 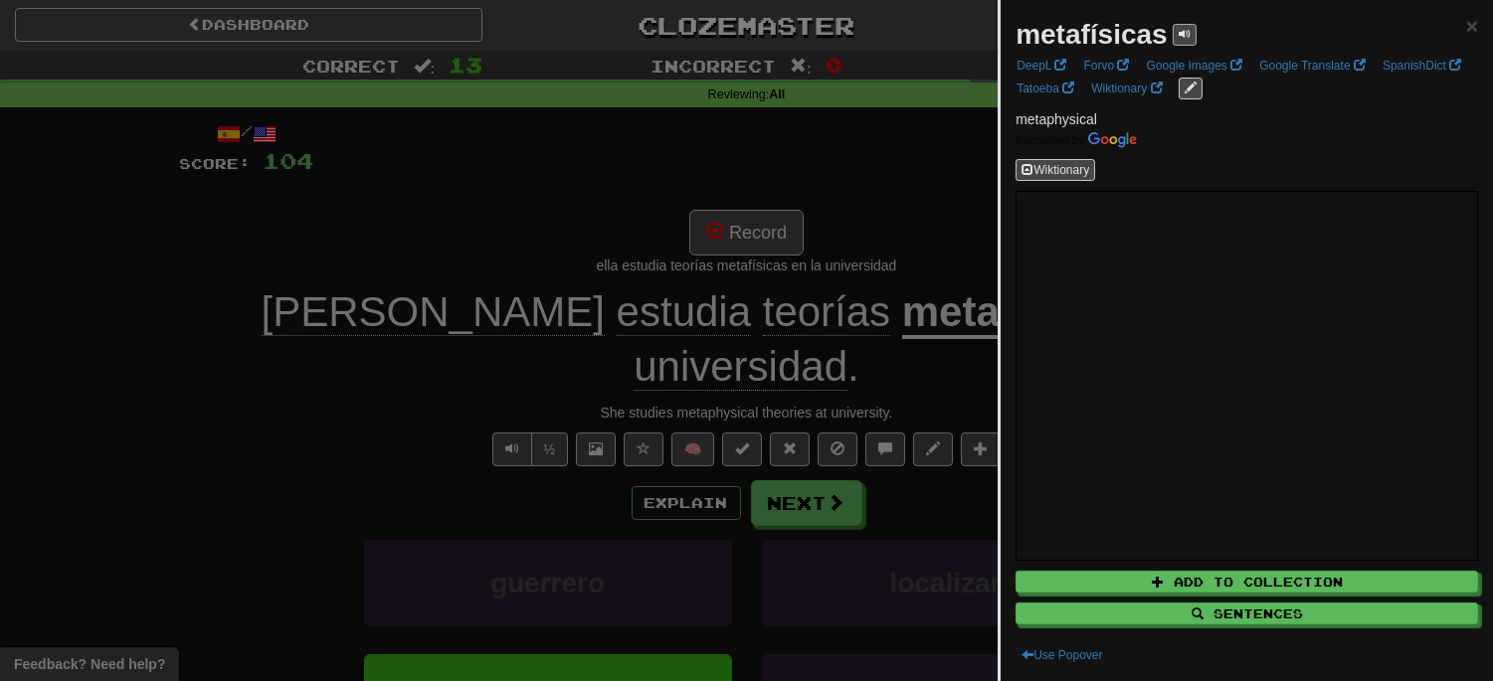 I want to click on button: Wiktionary, so click(x=1055, y=170).